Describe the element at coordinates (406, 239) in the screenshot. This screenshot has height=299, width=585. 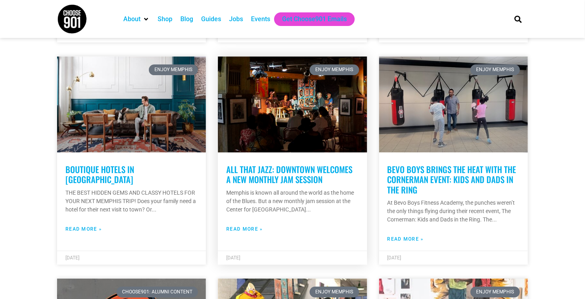
I see `a: Read more about Bevo Boys Brings the Heat with The Cornerman Event: Kids and Dads in the Ring` at that location.